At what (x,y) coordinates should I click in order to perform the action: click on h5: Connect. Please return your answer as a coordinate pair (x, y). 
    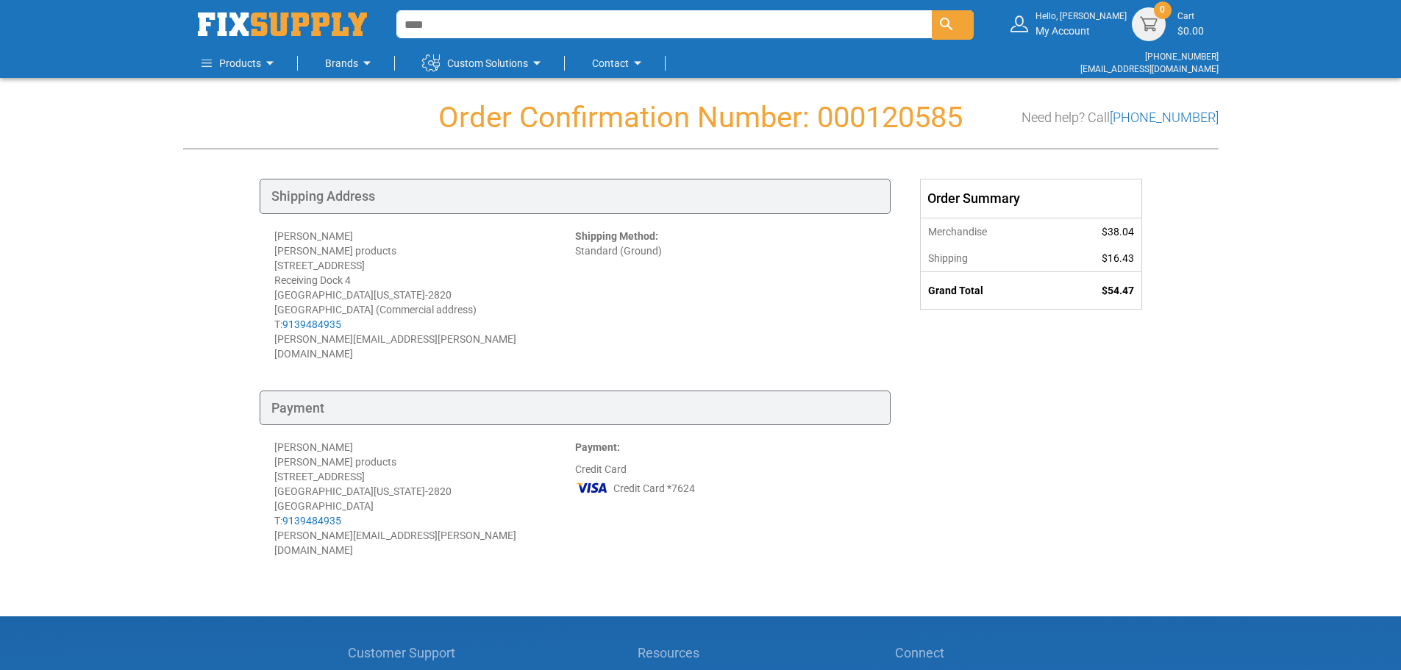
    Looking at the image, I should click on (974, 653).